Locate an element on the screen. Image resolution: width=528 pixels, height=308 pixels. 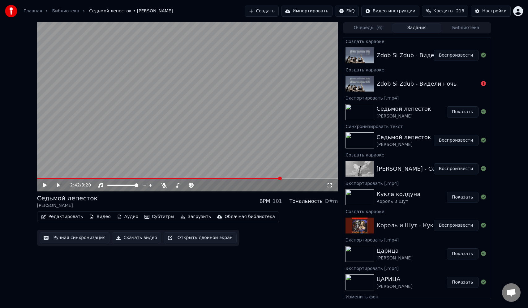
button: Импортировать is located at coordinates (307, 11).